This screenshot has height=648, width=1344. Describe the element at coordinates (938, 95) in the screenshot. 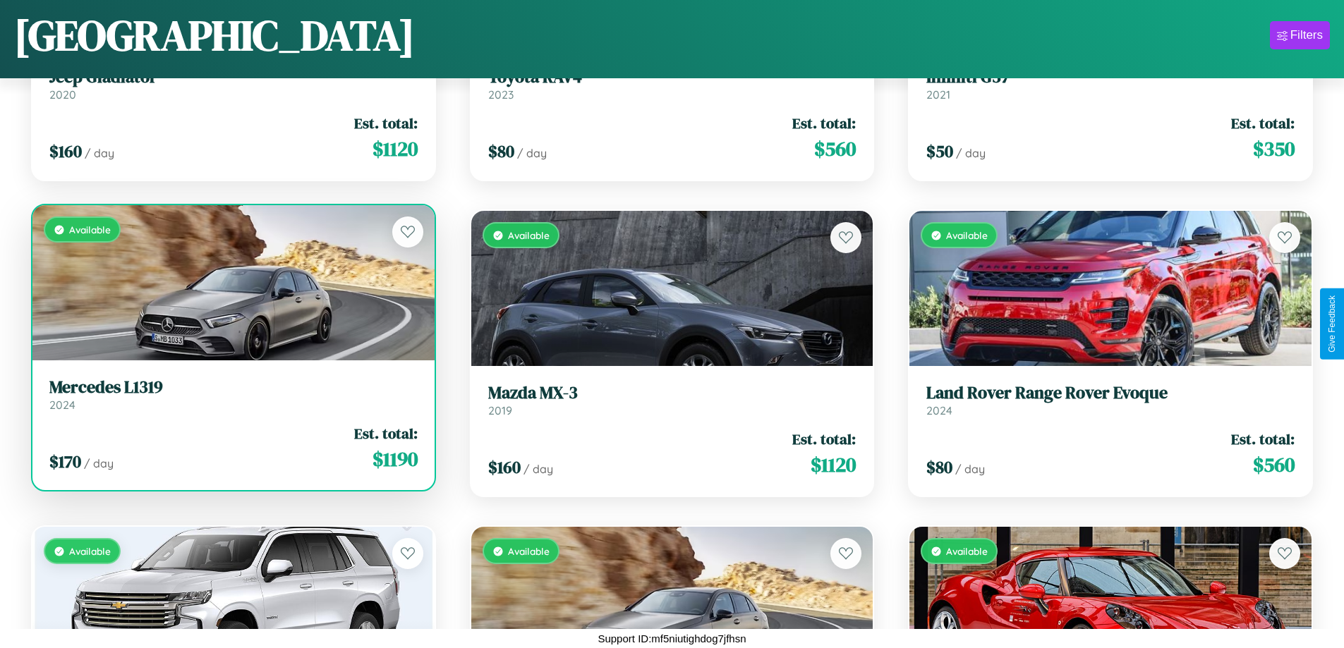

I see `span: 2021` at that location.